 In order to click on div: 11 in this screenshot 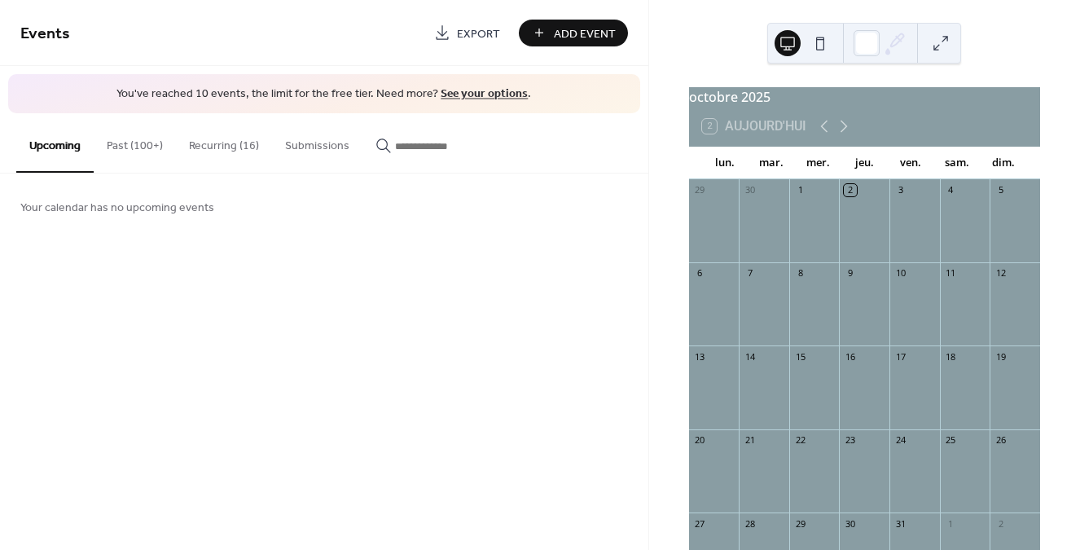, I will do `click(950, 273)`.